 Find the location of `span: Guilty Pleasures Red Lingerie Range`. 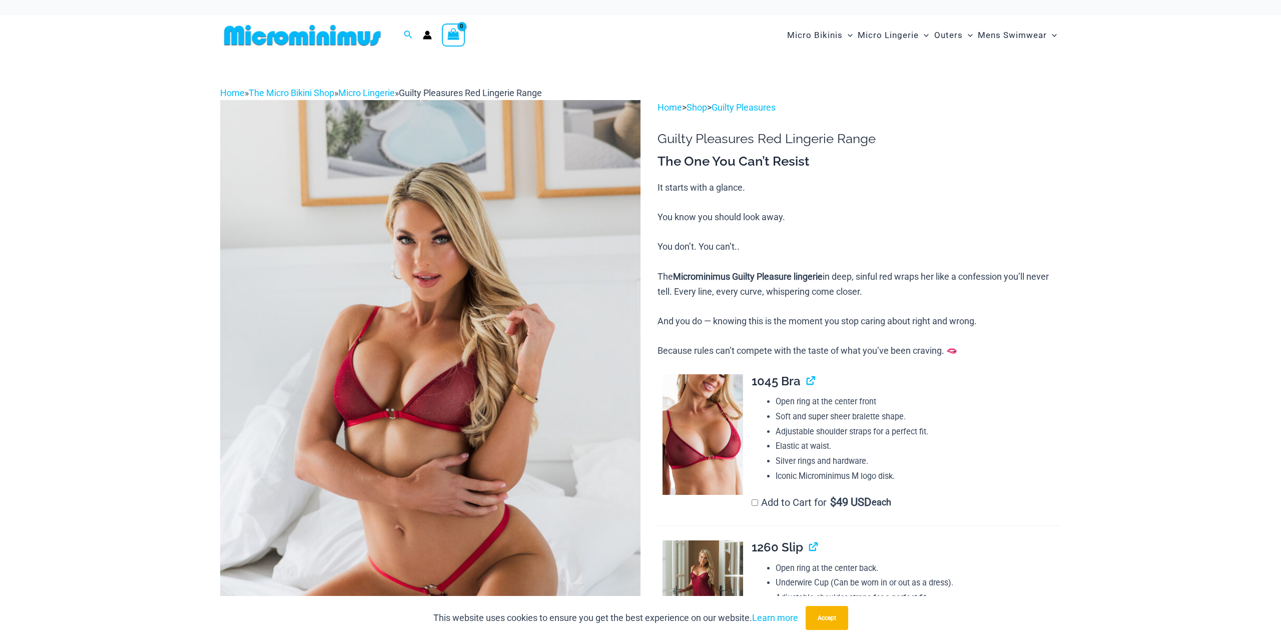

span: Guilty Pleasures Red Lingerie Range is located at coordinates (470, 93).